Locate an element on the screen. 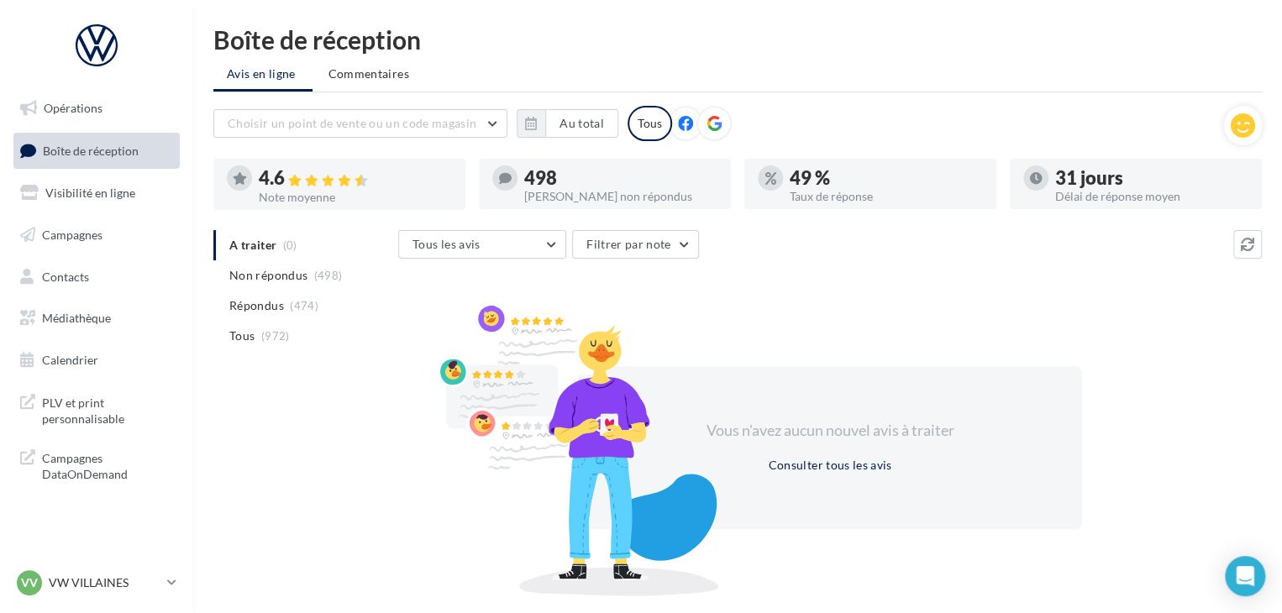 This screenshot has height=613, width=1282. span: Boîte de réception is located at coordinates (91, 150).